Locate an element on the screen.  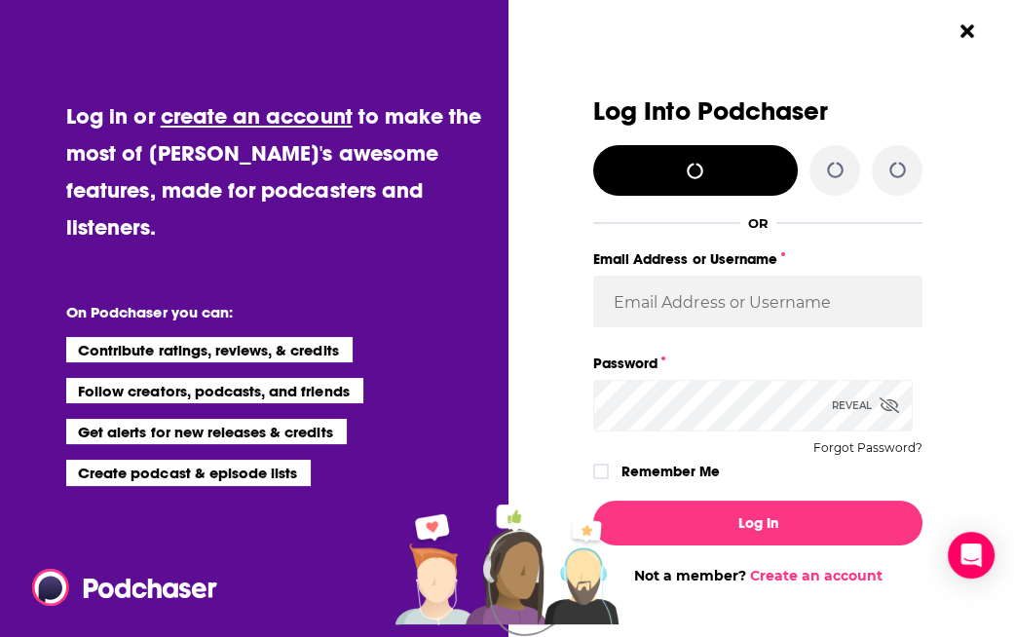
li: Contribute ratings, reviews, & credits is located at coordinates (209, 350).